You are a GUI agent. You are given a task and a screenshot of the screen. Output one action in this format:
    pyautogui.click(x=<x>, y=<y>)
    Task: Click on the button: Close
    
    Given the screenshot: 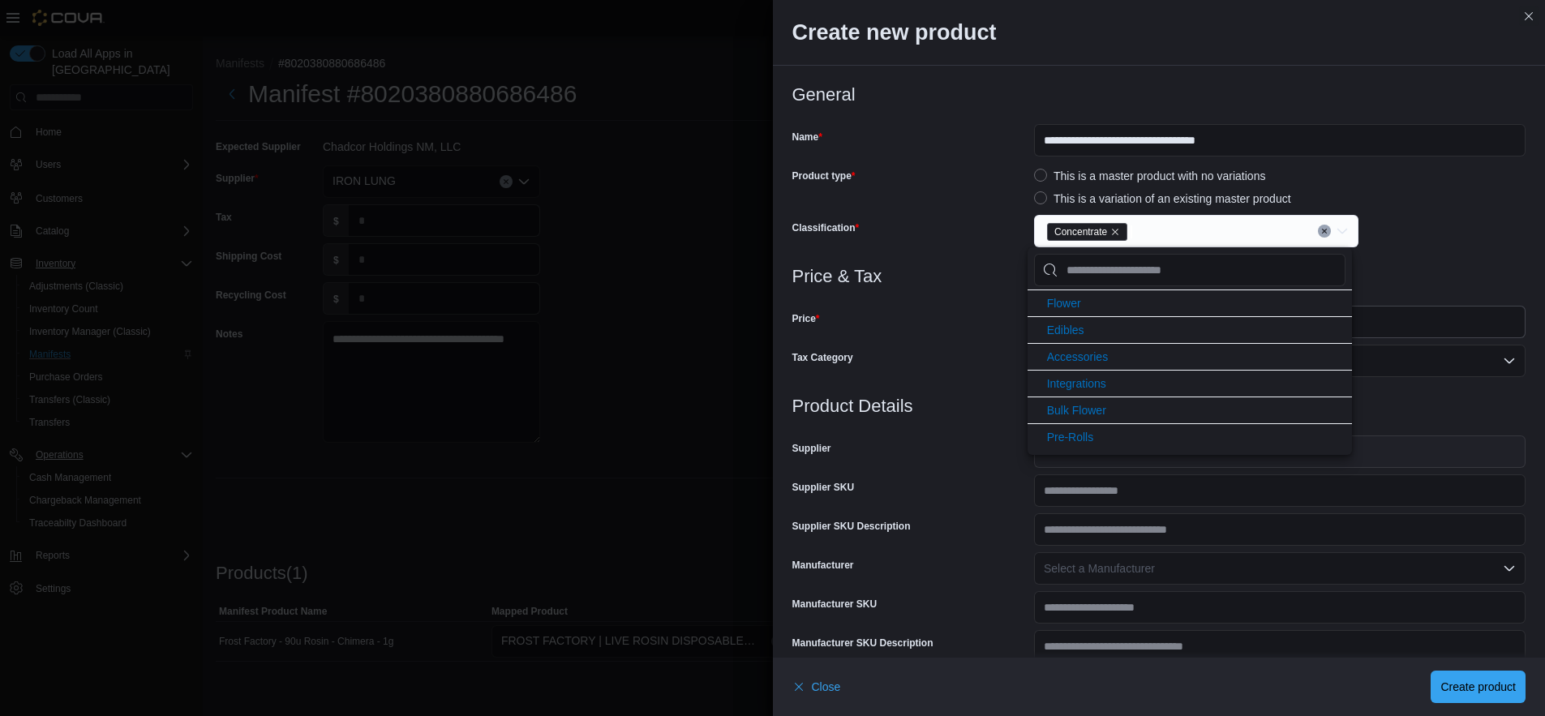 What is the action you would take?
    pyautogui.click(x=817, y=687)
    